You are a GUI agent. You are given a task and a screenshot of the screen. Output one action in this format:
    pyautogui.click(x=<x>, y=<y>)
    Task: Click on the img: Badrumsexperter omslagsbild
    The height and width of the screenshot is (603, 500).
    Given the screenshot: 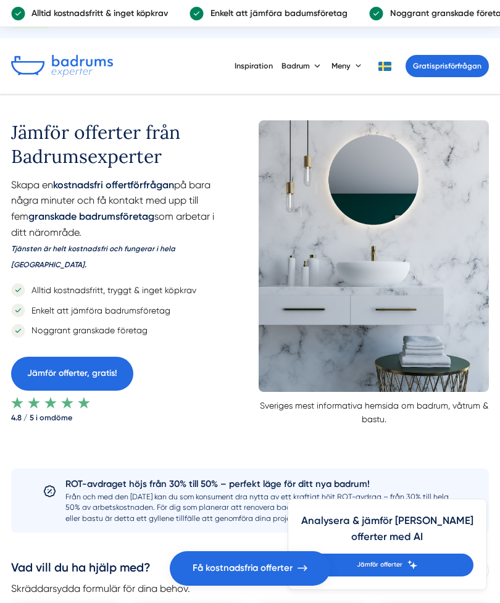 What is the action you would take?
    pyautogui.click(x=373, y=256)
    